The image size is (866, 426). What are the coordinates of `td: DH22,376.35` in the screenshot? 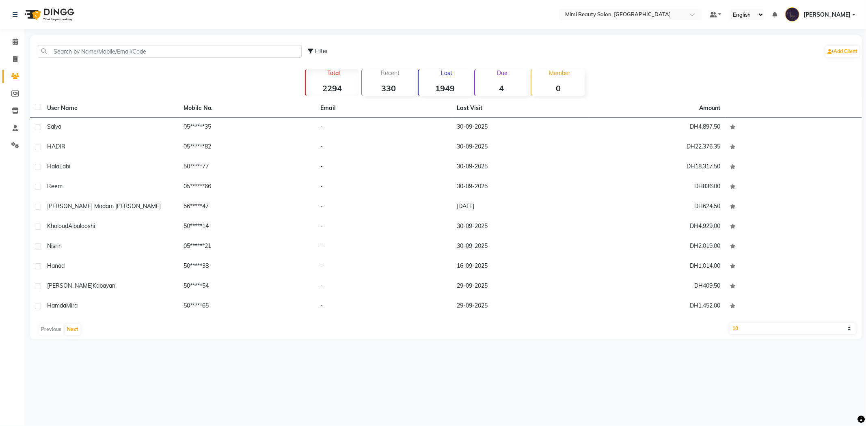 It's located at (657, 147).